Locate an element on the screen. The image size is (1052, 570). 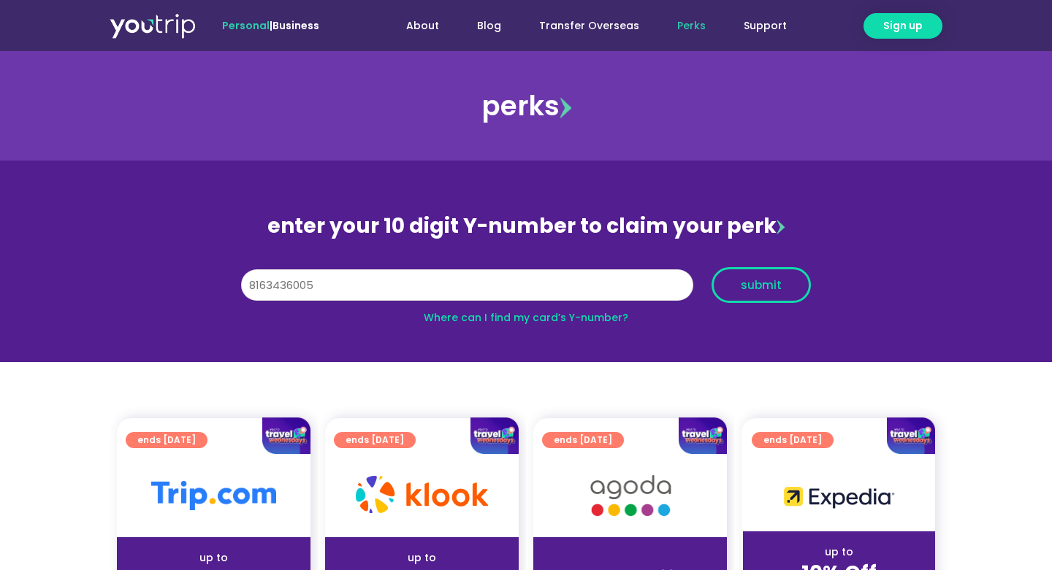
a: About is located at coordinates (422, 26).